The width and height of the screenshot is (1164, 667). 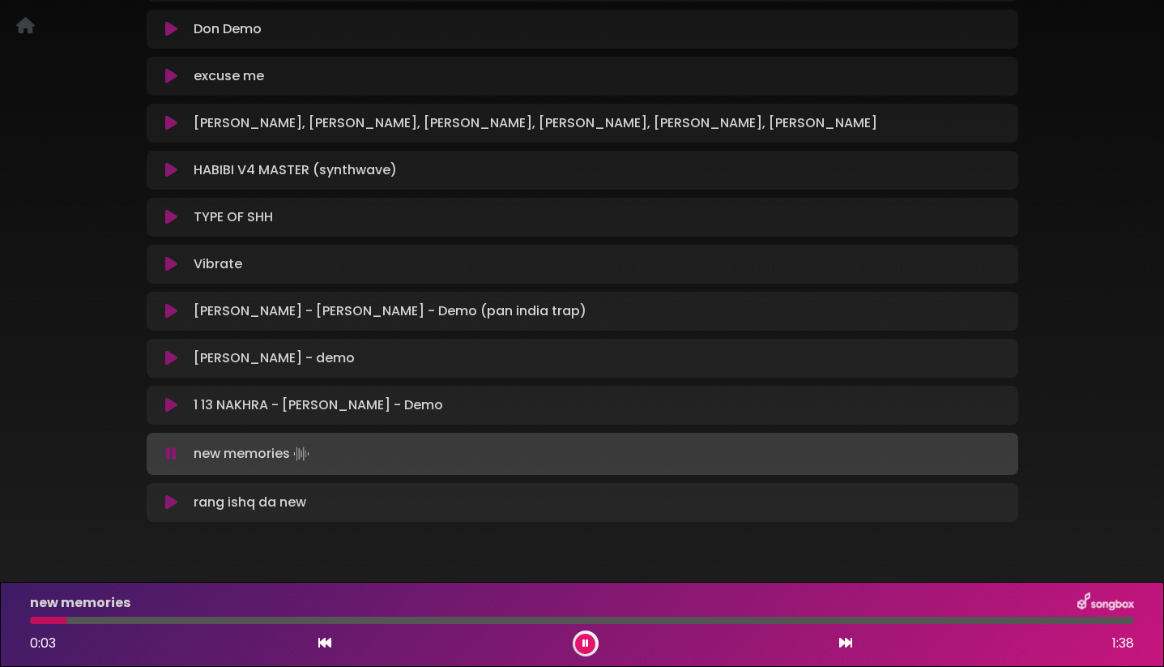 I want to click on p: TYPE OF SHH, so click(x=233, y=217).